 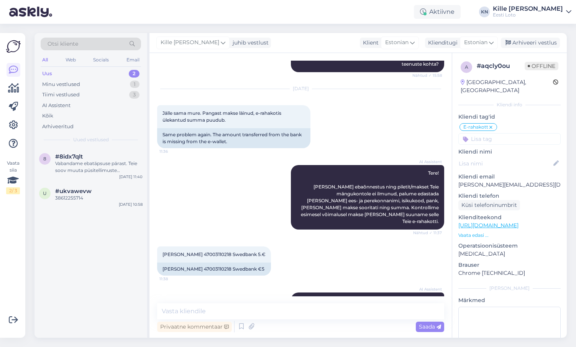 What do you see at coordinates (509, 235) in the screenshot?
I see `p: Vaata edasi ...` at bounding box center [509, 235].